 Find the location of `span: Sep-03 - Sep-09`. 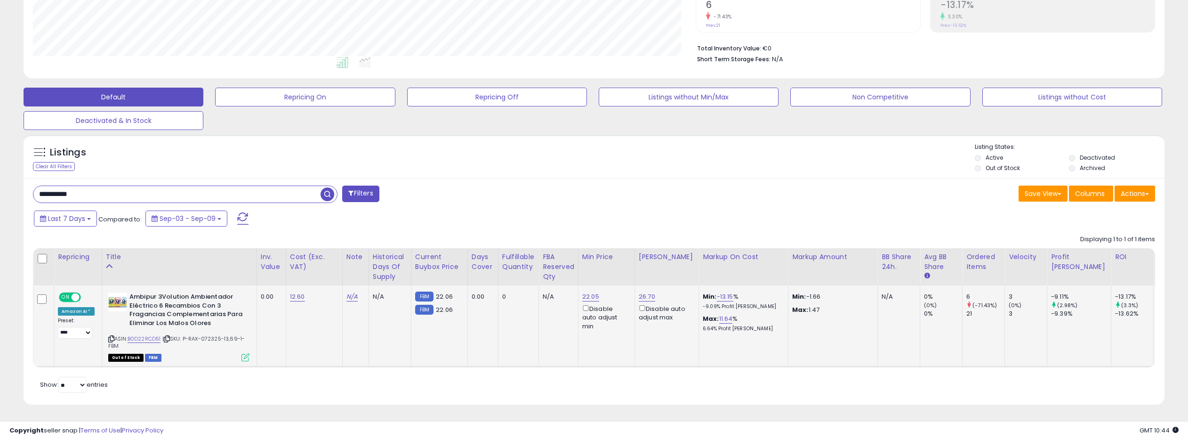

span: Sep-03 - Sep-09 is located at coordinates (187, 218).